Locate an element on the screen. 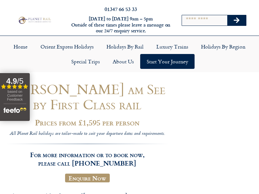 This screenshot has width=259, height=194. i: All Planet Rail holidays are tailor-made to suit your departure dates and requirements. is located at coordinates (87, 134).